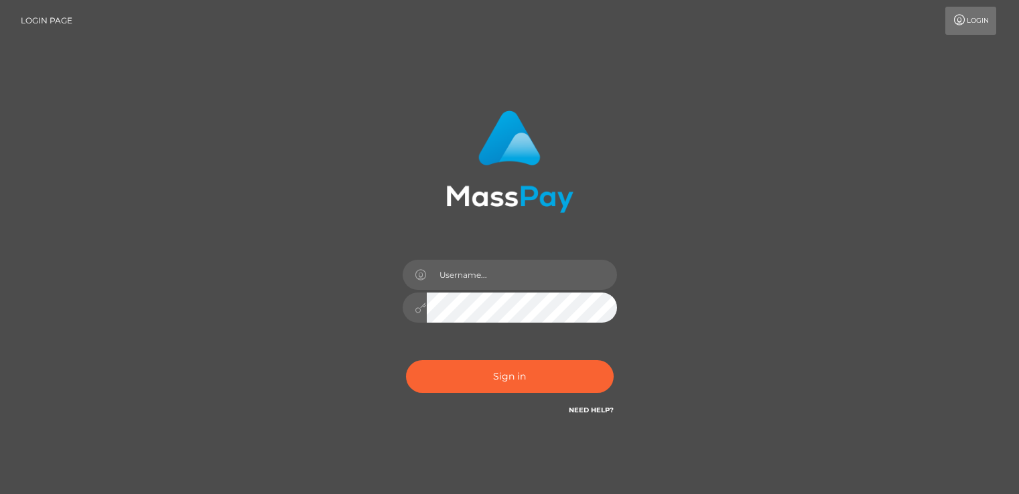 The height and width of the screenshot is (494, 1019). Describe the element at coordinates (522, 275) in the screenshot. I see `input: Username...` at that location.